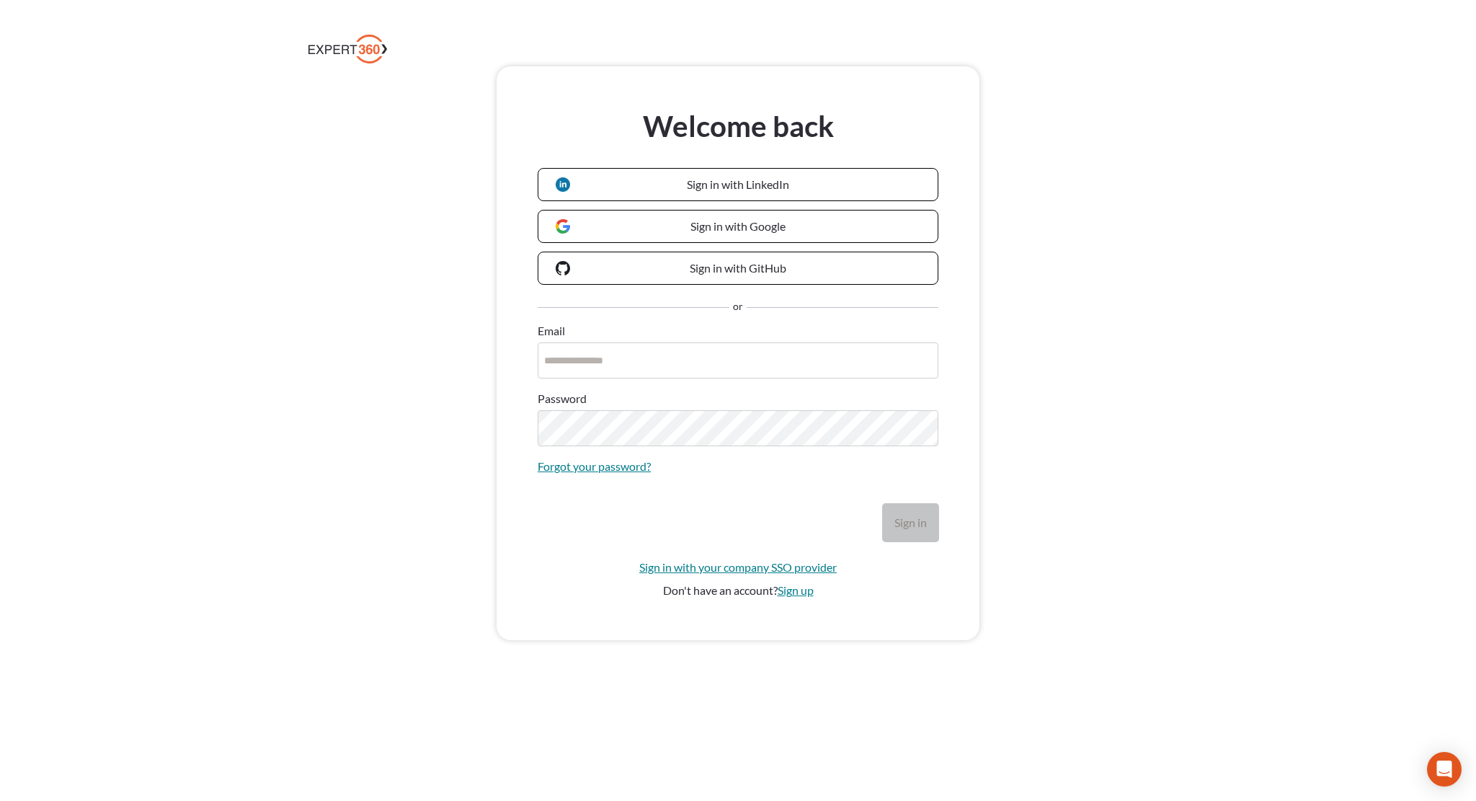 Image resolution: width=1476 pixels, height=801 pixels. I want to click on img: LinkedIn logo, so click(563, 184).